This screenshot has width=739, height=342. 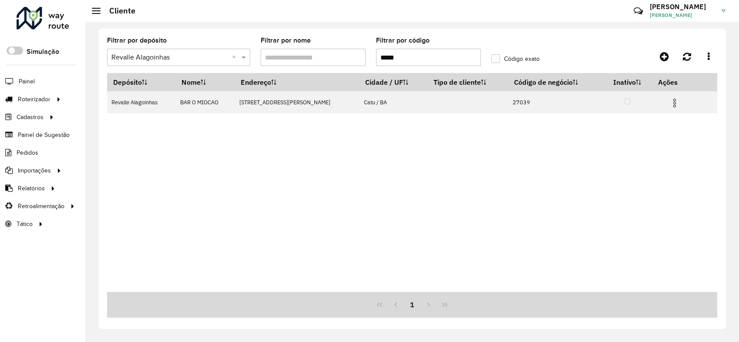 What do you see at coordinates (205, 102) in the screenshot?
I see `td: BAR O MIOCAO` at bounding box center [205, 102].